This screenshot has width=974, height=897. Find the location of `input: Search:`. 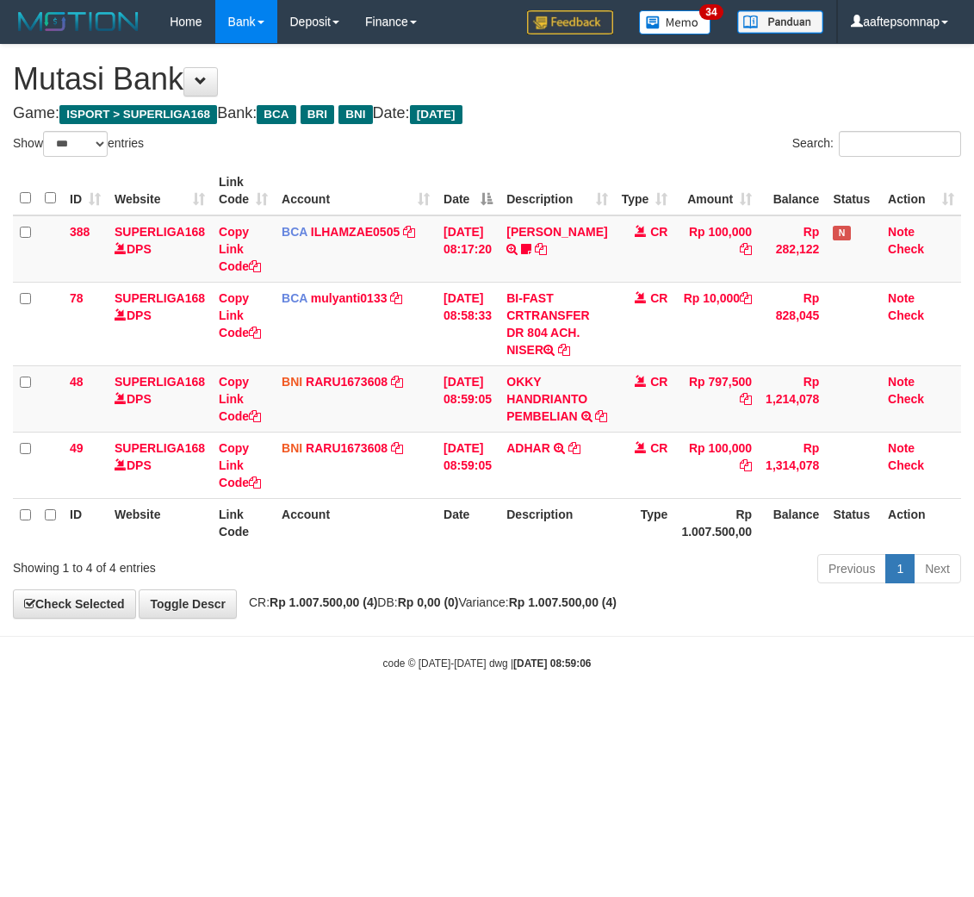

input: Search: is located at coordinates (900, 144).